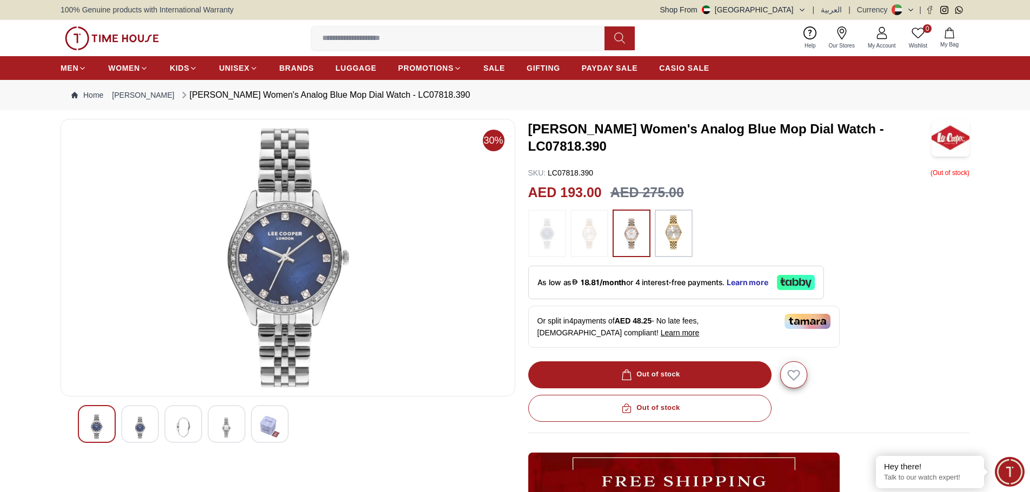 The image size is (1030, 492). What do you see at coordinates (73, 68) in the screenshot?
I see `a: MEN` at bounding box center [73, 68].